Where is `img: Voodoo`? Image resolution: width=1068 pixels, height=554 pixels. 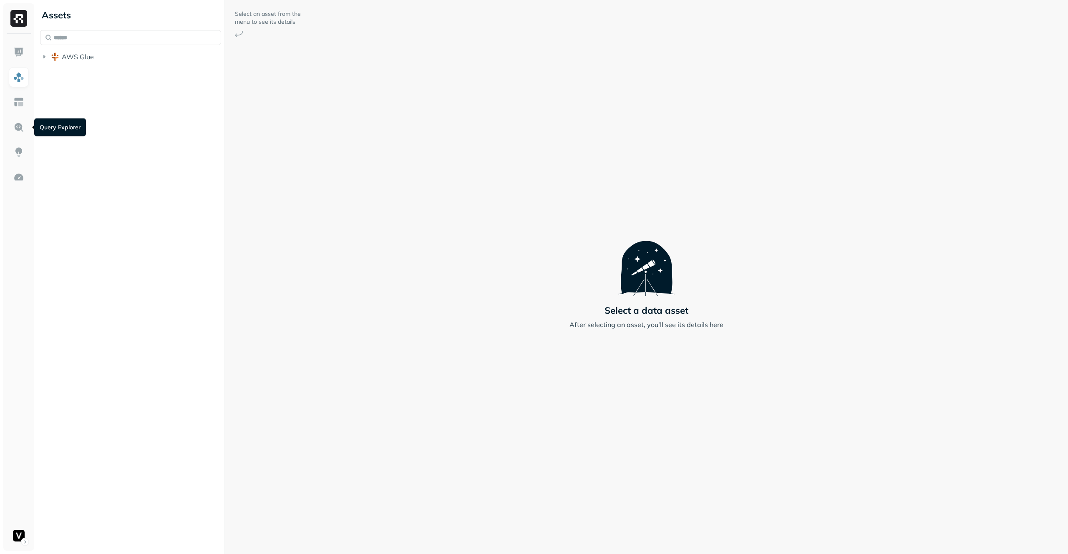
img: Voodoo is located at coordinates (19, 536).